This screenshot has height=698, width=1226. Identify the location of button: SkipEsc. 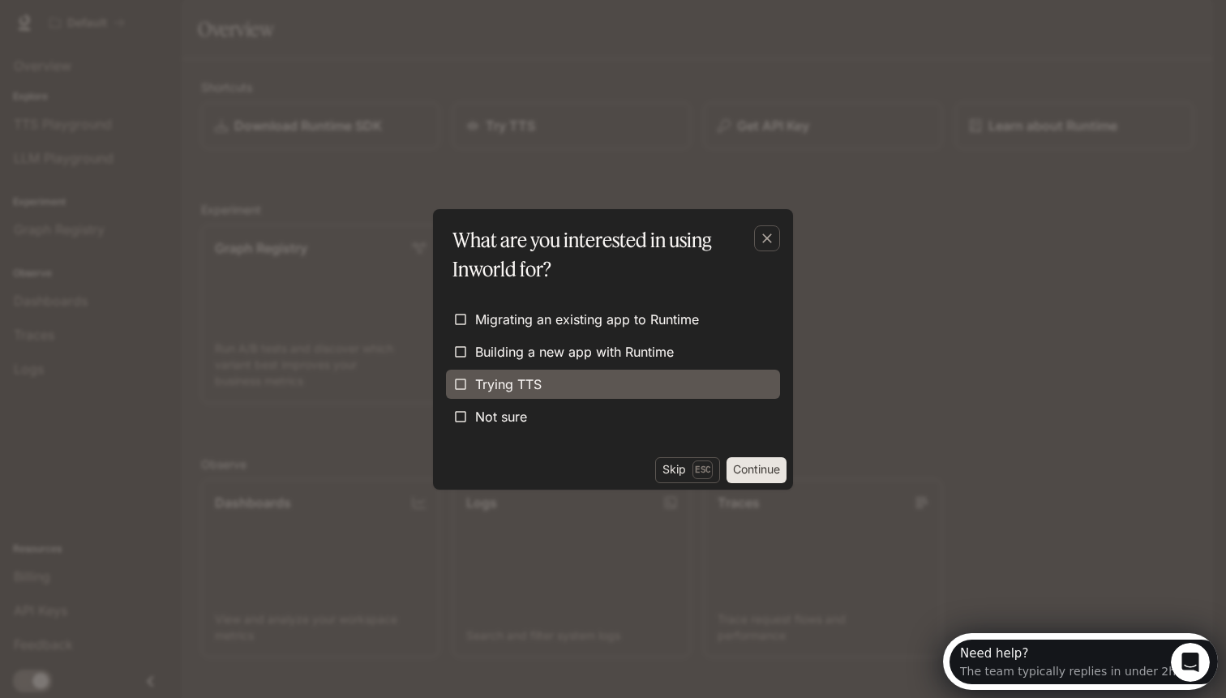
(688, 470).